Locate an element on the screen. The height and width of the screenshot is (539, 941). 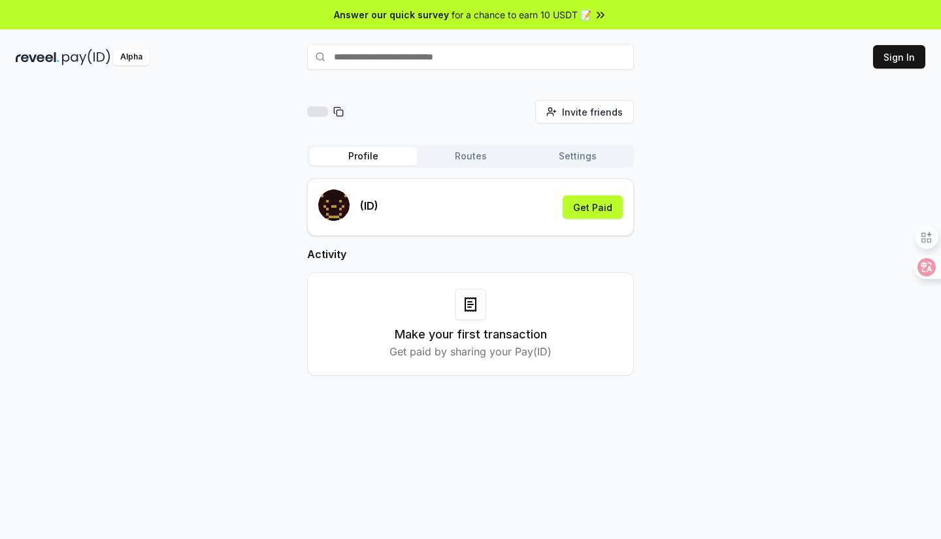
img: pay_id is located at coordinates (86, 57).